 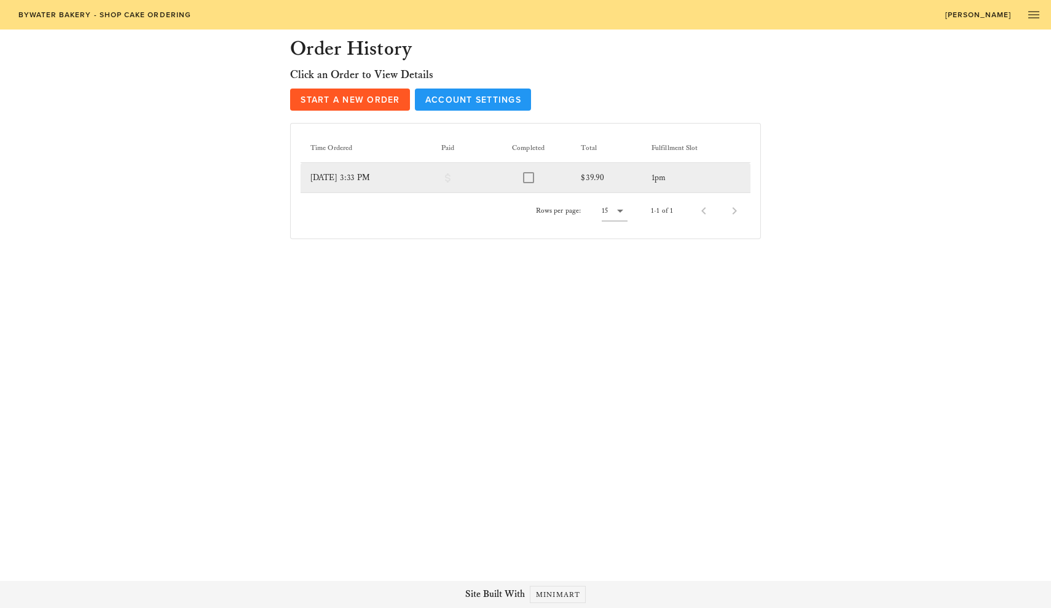 What do you see at coordinates (104, 15) in the screenshot?
I see `a: Bywater Bakery - Shop Cake Ordering` at bounding box center [104, 15].